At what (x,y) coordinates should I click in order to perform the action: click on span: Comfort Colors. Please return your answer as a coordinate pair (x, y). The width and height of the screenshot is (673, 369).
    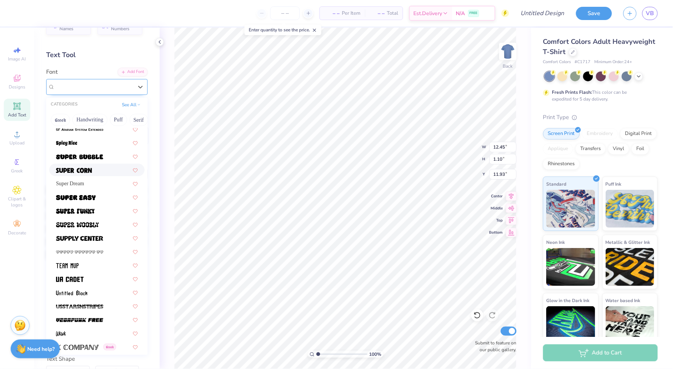
    Looking at the image, I should click on (557, 62).